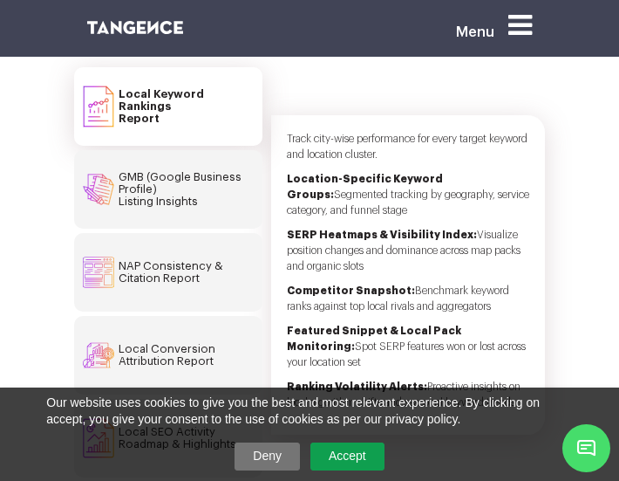  I want to click on strong: Ranking Volatility Alerts:, so click(357, 386).